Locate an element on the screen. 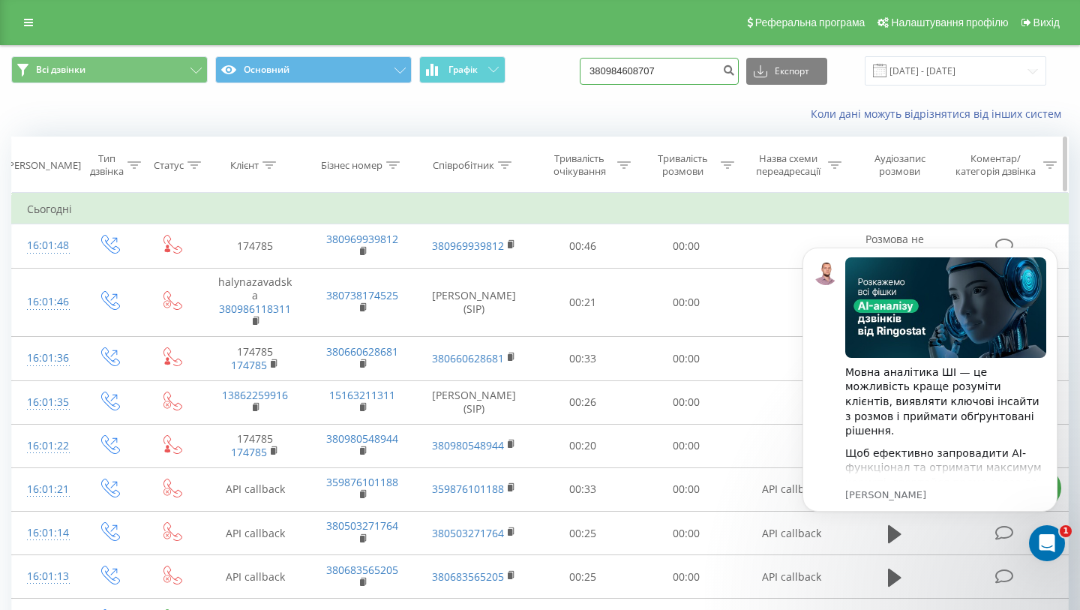 The height and width of the screenshot is (610, 1080). td: 00:46 is located at coordinates (583, 246).